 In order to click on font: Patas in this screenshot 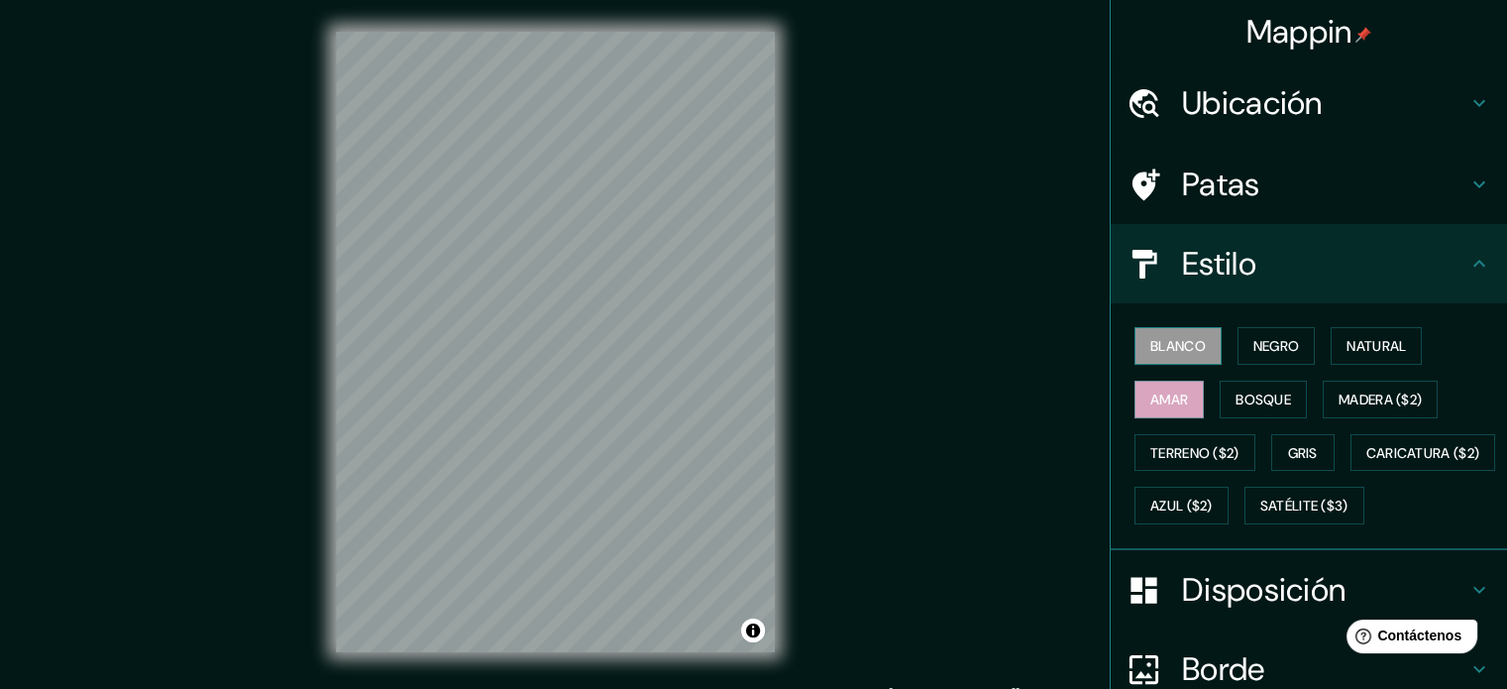, I will do `click(1221, 184)`.